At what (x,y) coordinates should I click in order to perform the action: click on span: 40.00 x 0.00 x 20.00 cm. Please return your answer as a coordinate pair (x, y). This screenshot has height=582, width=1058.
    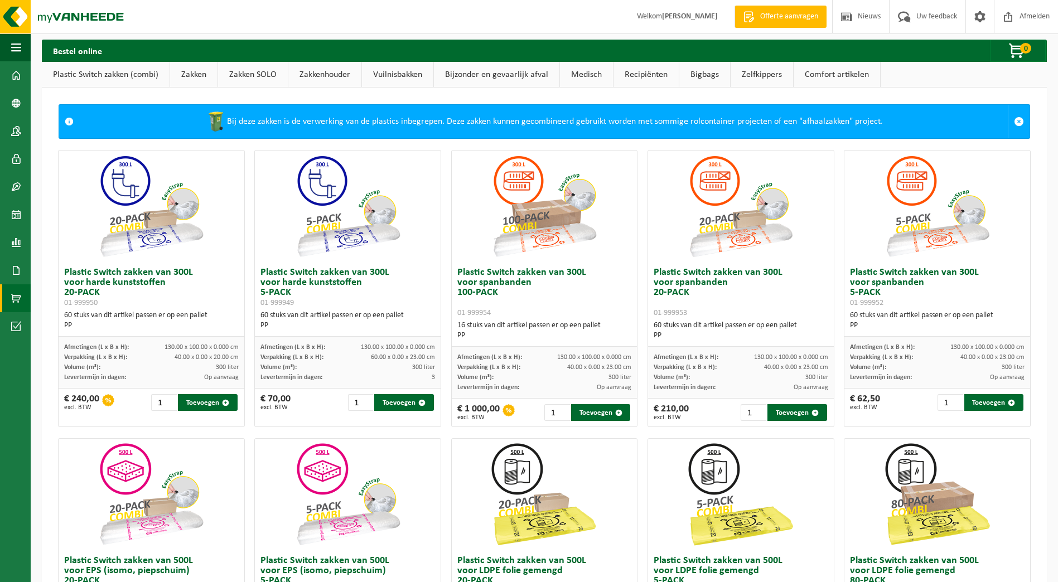
    Looking at the image, I should click on (206, 358).